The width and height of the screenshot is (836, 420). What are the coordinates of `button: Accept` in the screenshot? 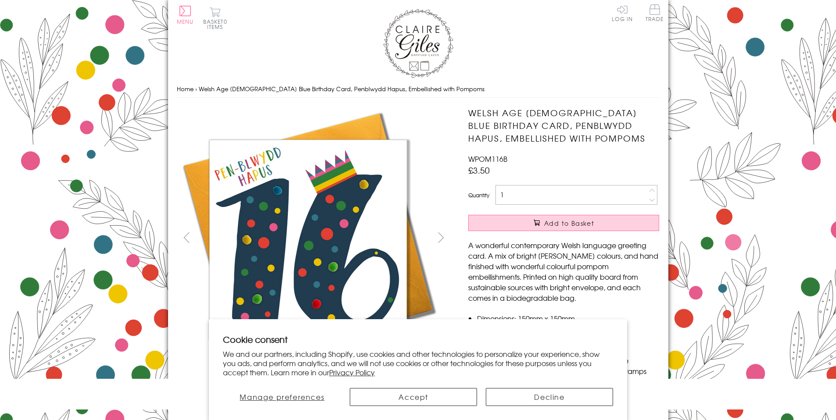 It's located at (413, 397).